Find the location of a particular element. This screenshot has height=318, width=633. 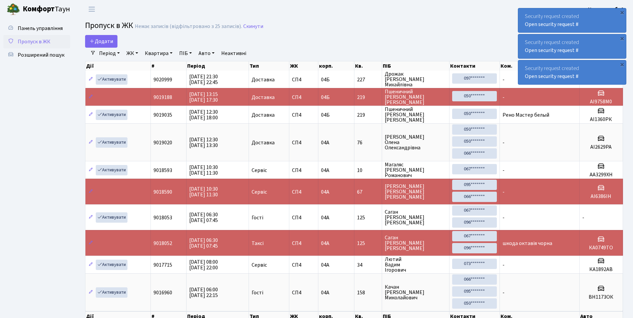

span: 219 is located at coordinates (368, 115).